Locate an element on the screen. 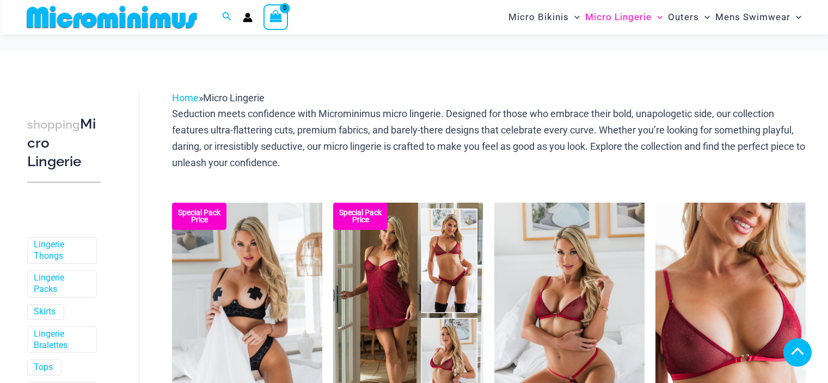 This screenshot has height=383, width=828. h3: Micro Lingerie is located at coordinates (64, 143).